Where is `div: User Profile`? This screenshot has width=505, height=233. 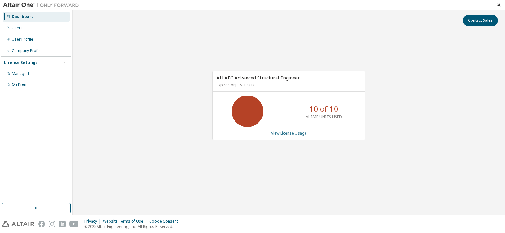
div: User Profile is located at coordinates (22, 39).